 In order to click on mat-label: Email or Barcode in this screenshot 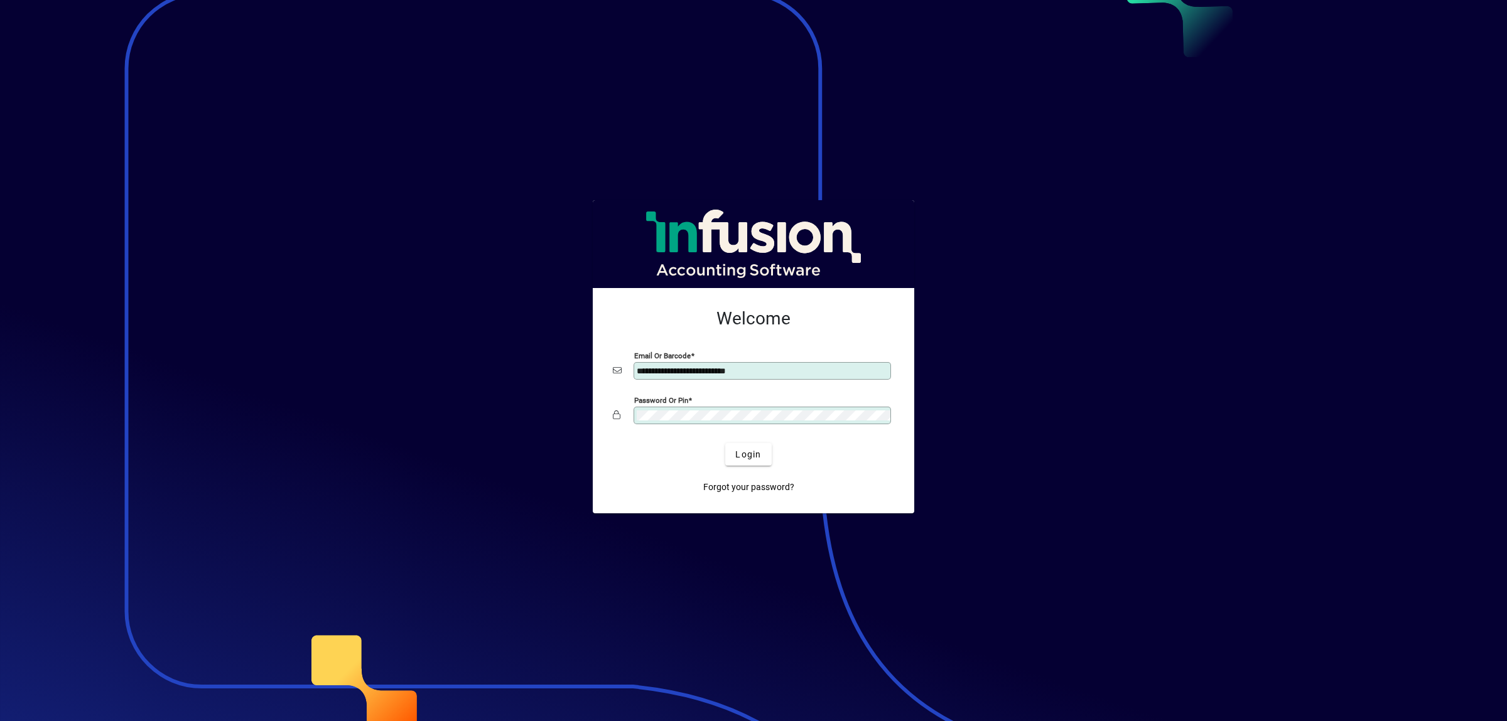, I will do `click(662, 356)`.